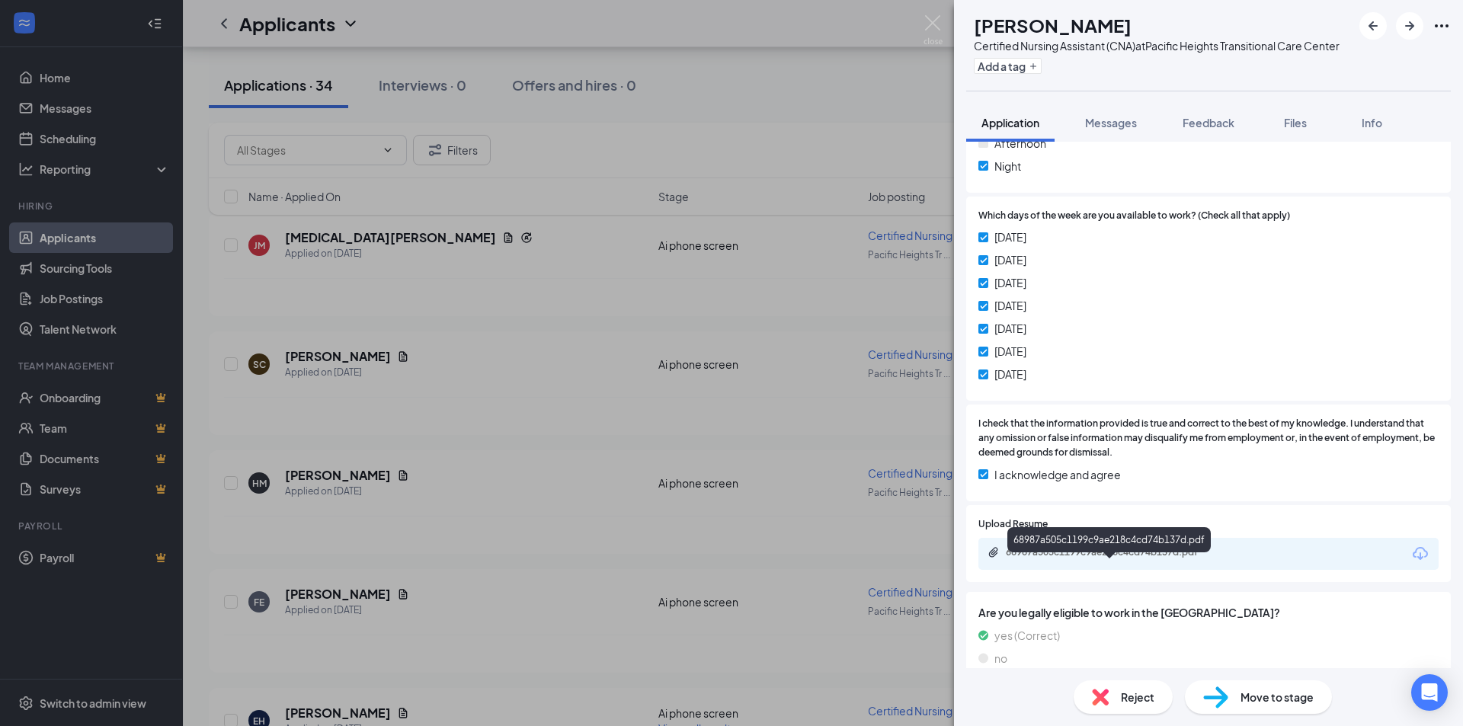 This screenshot has width=1463, height=726. Describe the element at coordinates (1007, 66) in the screenshot. I see `button: PlusAdd a tag` at that location.